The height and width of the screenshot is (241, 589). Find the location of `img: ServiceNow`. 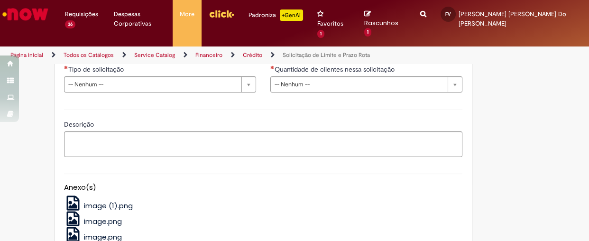

img: ServiceNow is located at coordinates (25, 14).